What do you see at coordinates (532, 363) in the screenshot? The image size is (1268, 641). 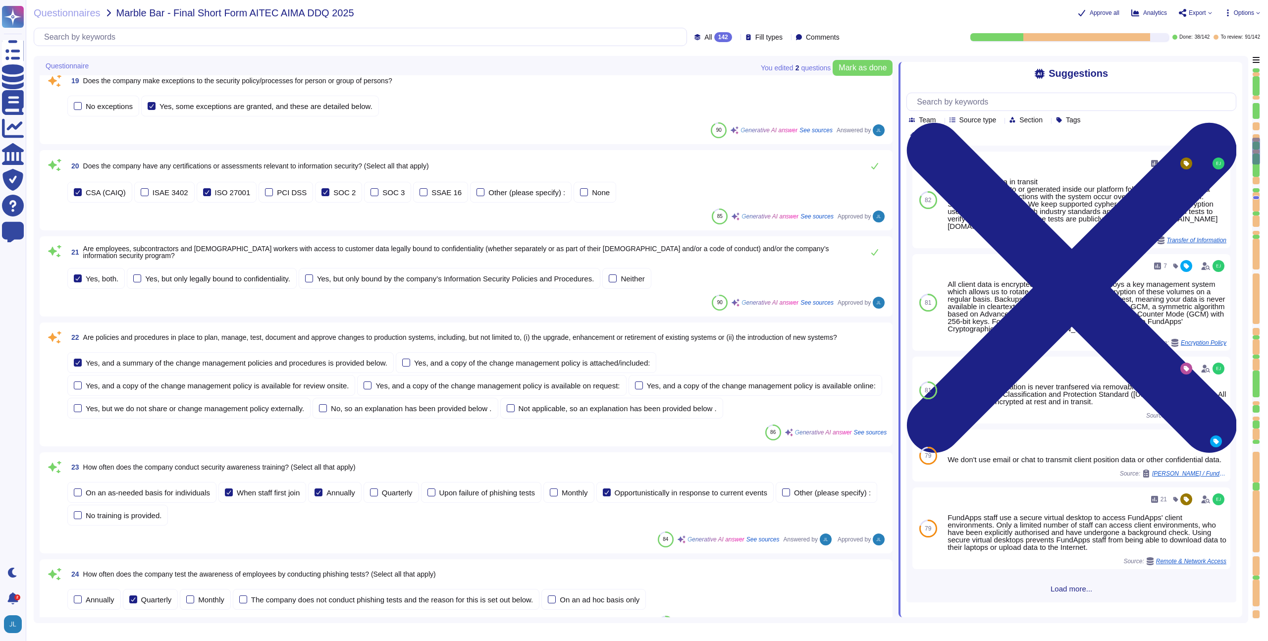 I see `div: Yes, and a copy of the change management policy is attached/included:` at bounding box center [532, 363].